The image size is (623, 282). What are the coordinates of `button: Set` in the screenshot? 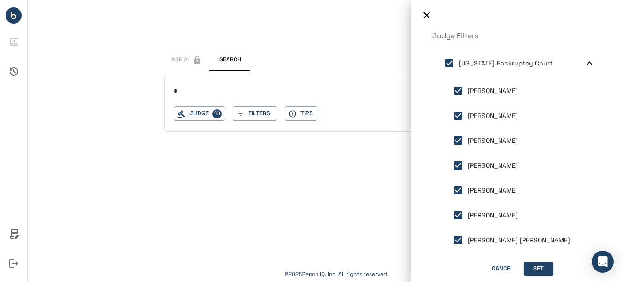 It's located at (539, 269).